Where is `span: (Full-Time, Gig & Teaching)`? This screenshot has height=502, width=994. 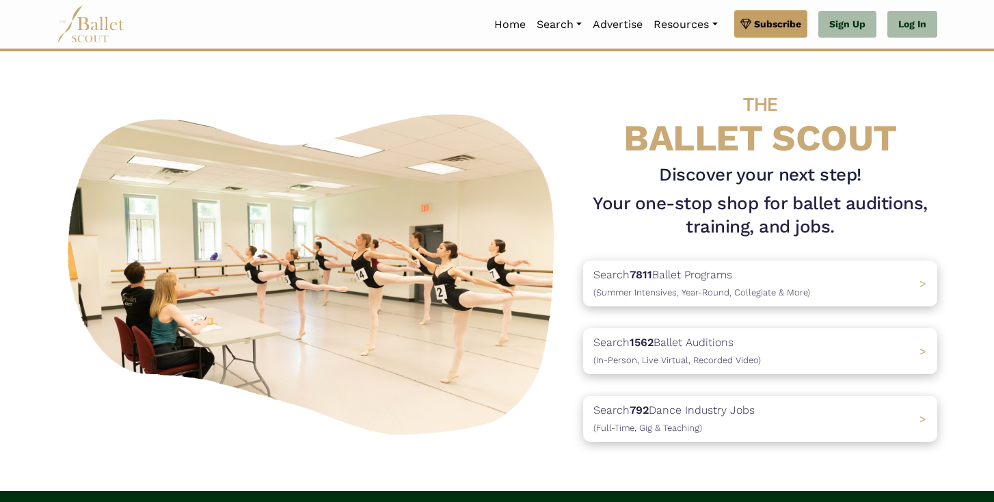 span: (Full-Time, Gig & Teaching) is located at coordinates (647, 427).